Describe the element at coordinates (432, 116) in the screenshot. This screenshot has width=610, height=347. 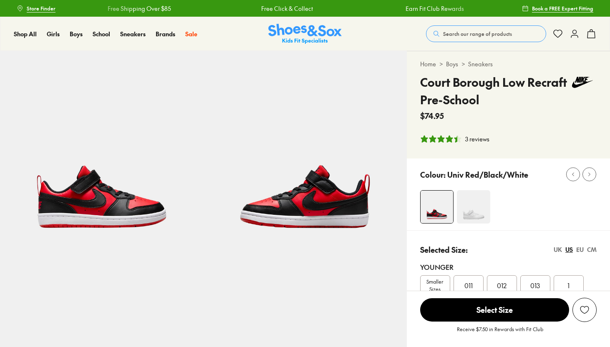
I see `span: $74.95` at that location.